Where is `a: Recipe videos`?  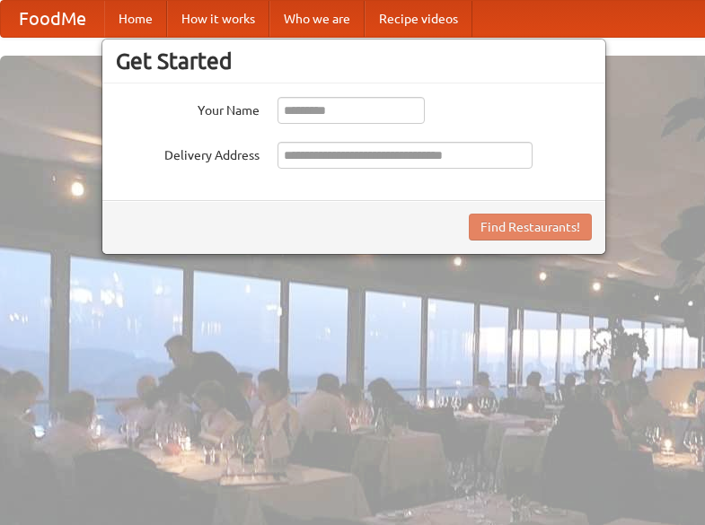 a: Recipe videos is located at coordinates (419, 19).